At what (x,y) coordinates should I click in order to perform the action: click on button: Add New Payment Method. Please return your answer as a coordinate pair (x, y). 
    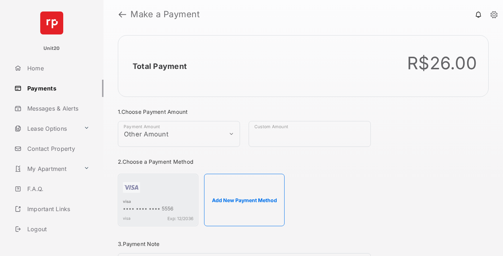
    Looking at the image, I should click on (244, 200).